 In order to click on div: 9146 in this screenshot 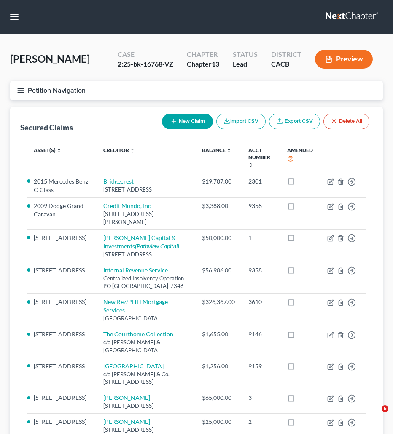, I will do `click(260, 335)`.